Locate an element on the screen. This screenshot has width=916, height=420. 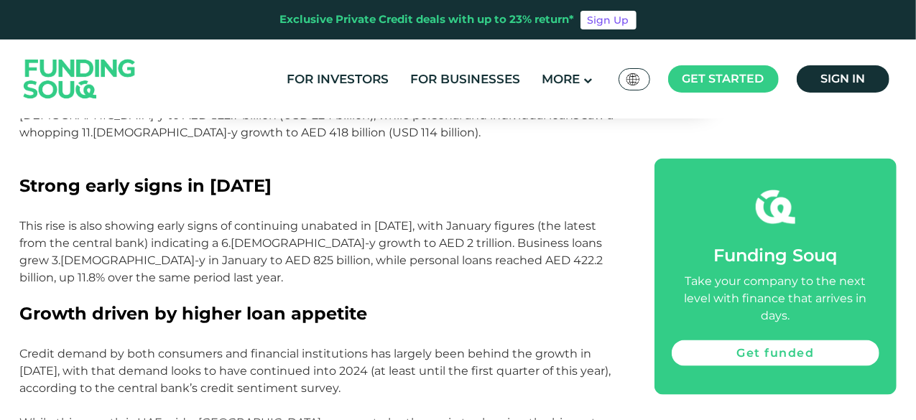
span: Sign in is located at coordinates (843, 78).